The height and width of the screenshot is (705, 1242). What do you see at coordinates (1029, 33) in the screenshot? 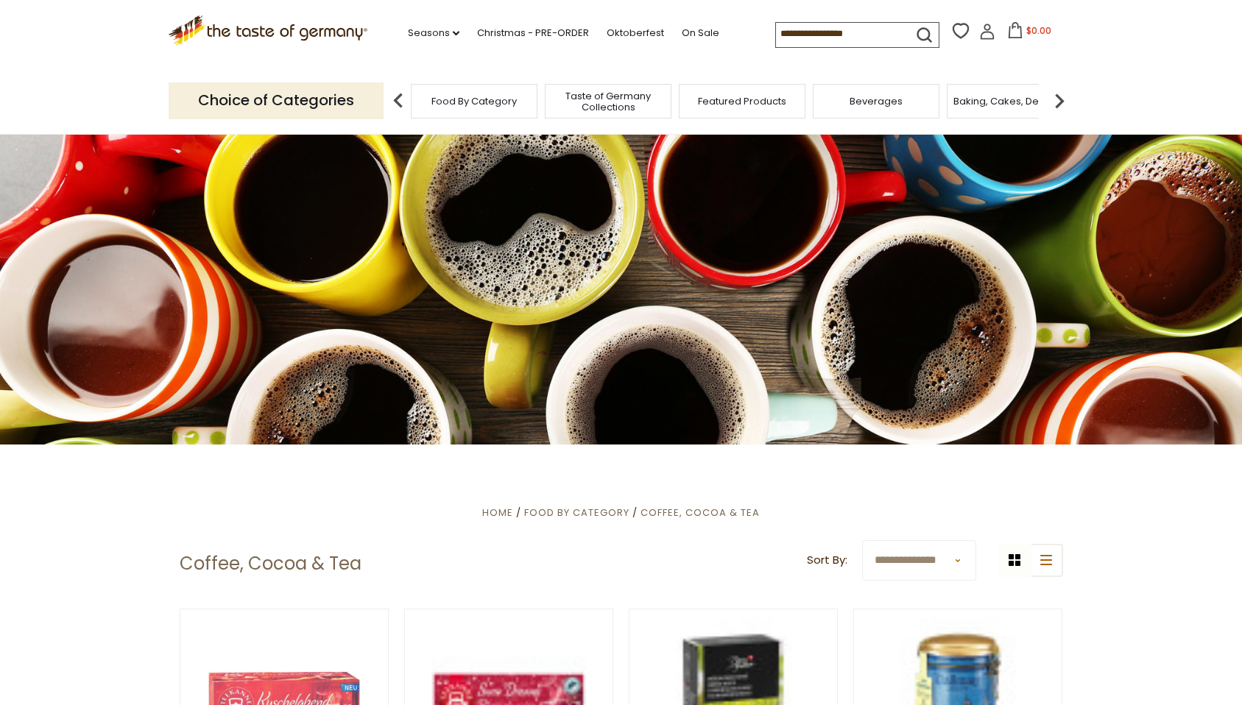
I see `button: $0.00` at bounding box center [1029, 33].